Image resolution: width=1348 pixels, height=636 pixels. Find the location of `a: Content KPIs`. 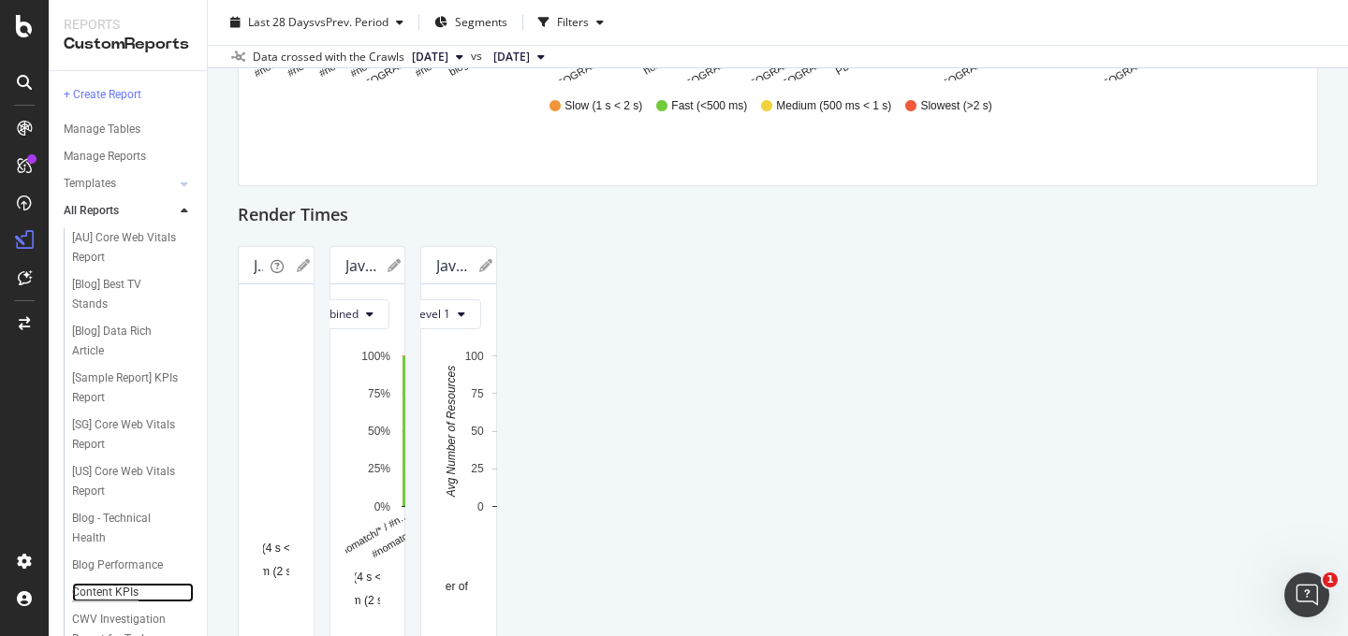

a: Content KPIs is located at coordinates (133, 592).